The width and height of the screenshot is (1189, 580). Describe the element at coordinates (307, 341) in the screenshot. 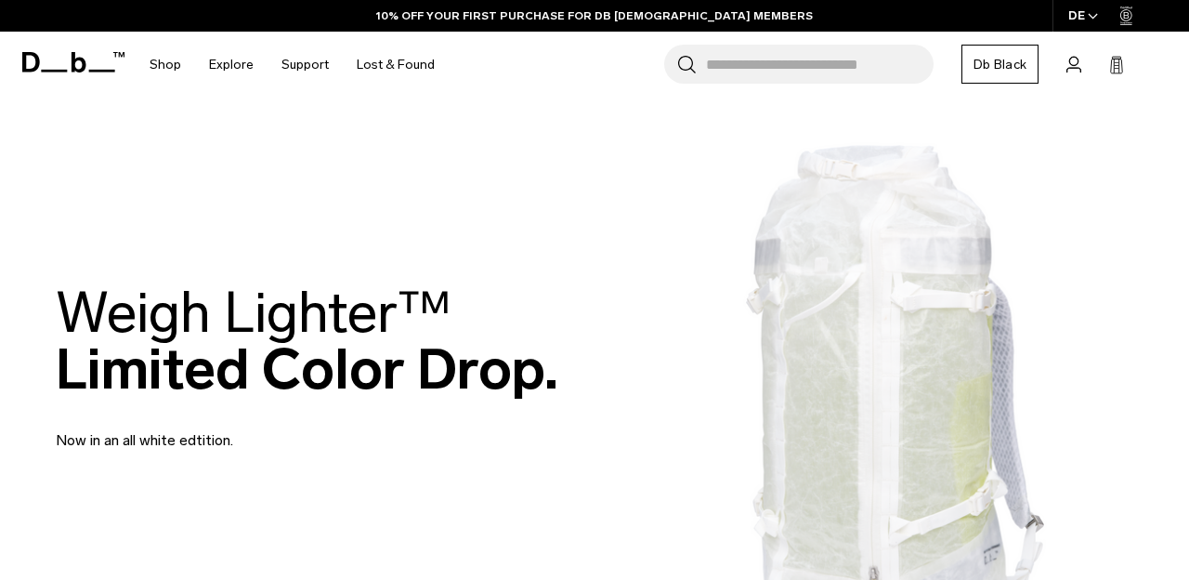

I see `h2: Limited Color Drop.` at that location.